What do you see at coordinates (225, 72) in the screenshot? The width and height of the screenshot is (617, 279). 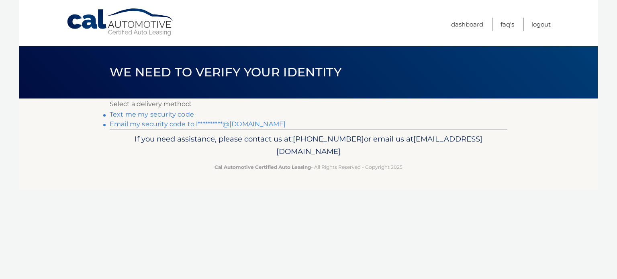 I see `span: We need to verify your identity` at bounding box center [225, 72].